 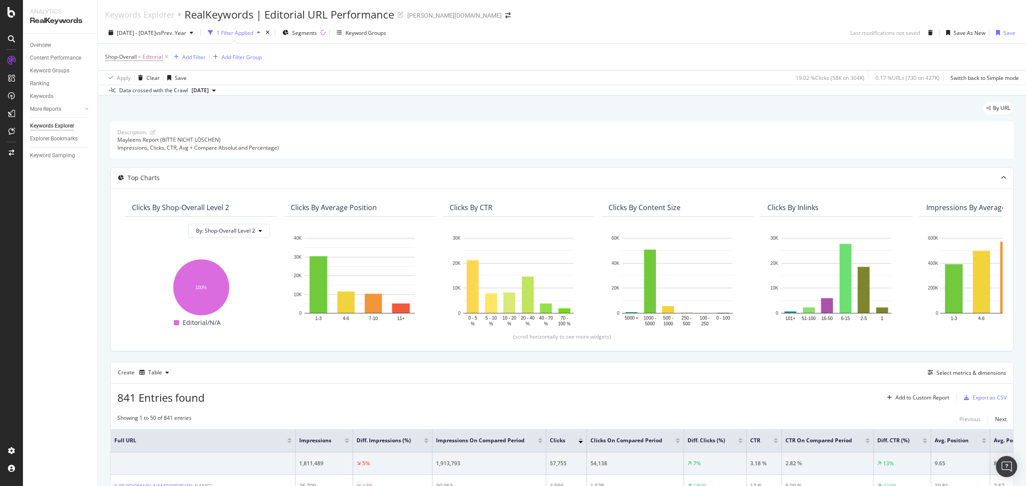 I want to click on button: Select metrics & dimensions, so click(x=965, y=372).